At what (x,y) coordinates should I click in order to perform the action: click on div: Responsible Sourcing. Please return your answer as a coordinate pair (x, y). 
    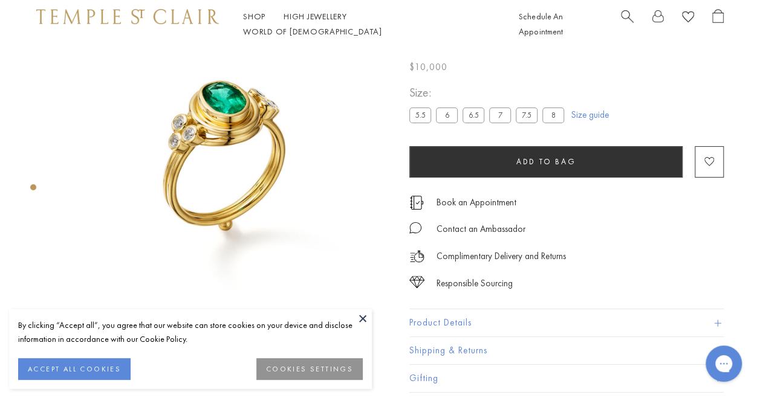
    Looking at the image, I should click on (474, 283).